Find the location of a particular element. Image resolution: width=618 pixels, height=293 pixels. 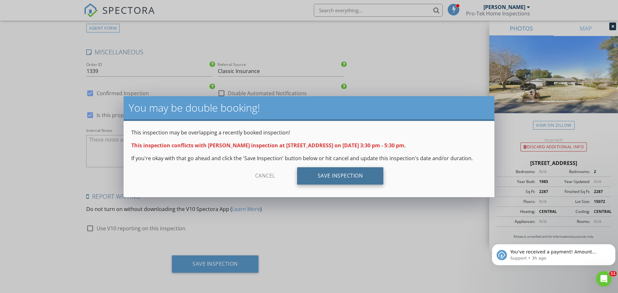

p: If you're okay with that go ahead and click the 'Save Inspection' button below or hit cancel and ... is located at coordinates (309, 158).